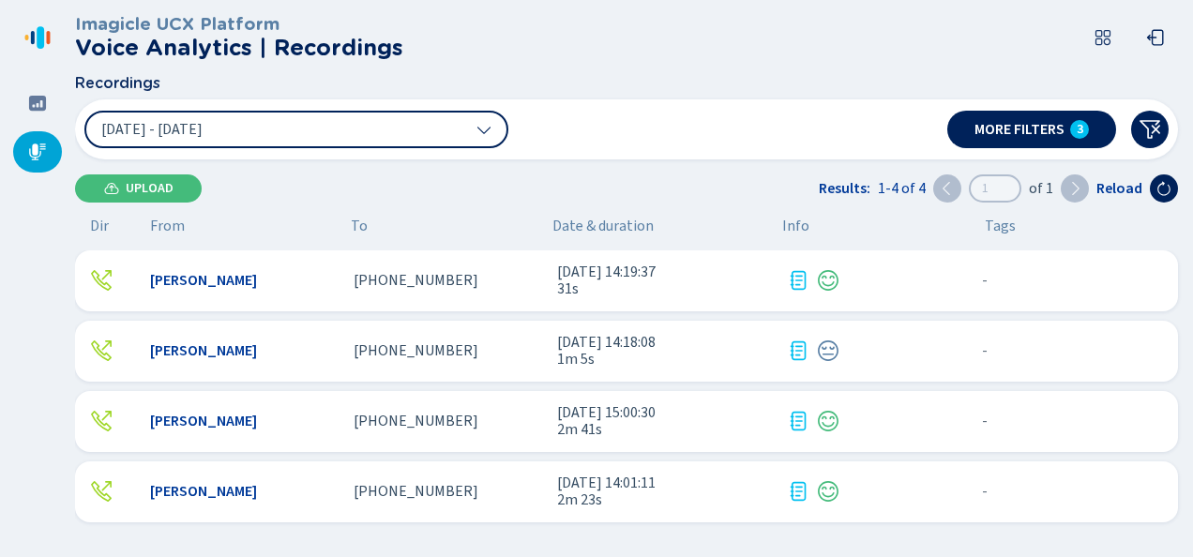  Describe the element at coordinates (664, 500) in the screenshot. I see `span: 2m 23s` at that location.